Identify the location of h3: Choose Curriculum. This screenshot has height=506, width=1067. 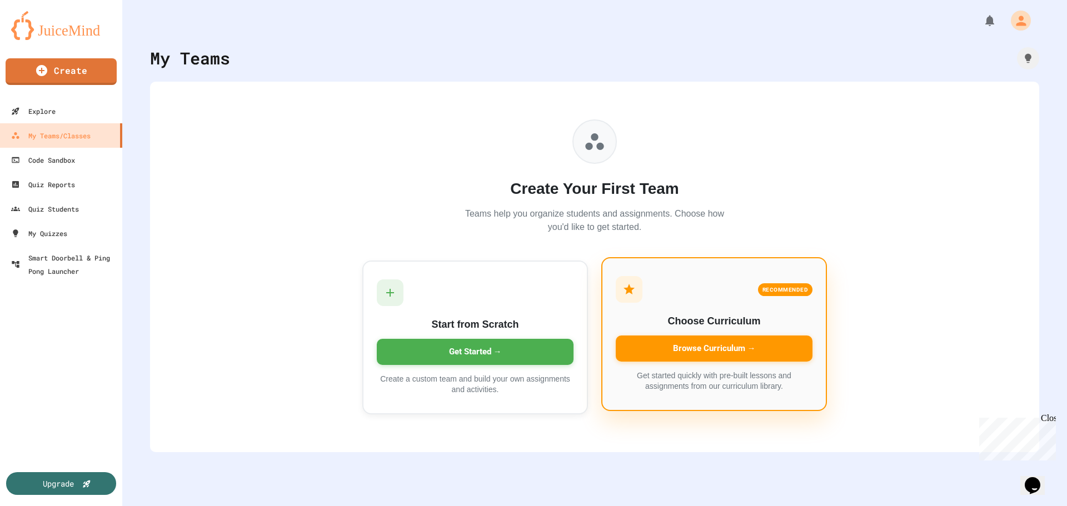
(714, 321).